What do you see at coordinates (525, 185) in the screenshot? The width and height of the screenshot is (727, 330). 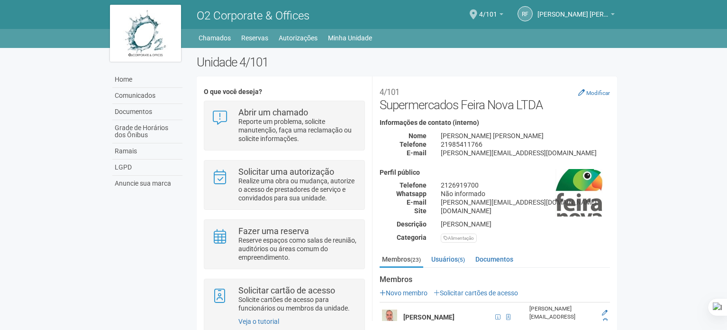 I see `div: 2126919700` at bounding box center [525, 185].